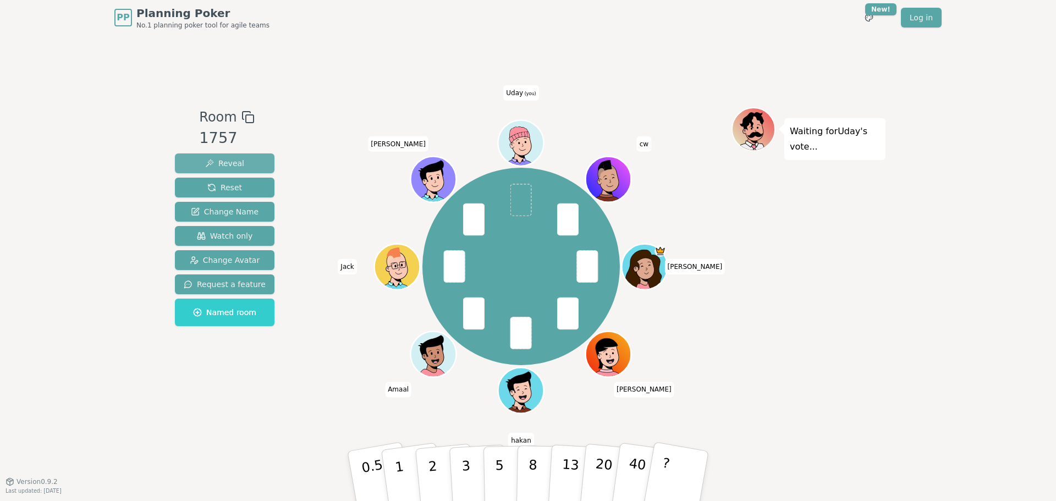  I want to click on a: Log in, so click(921, 18).